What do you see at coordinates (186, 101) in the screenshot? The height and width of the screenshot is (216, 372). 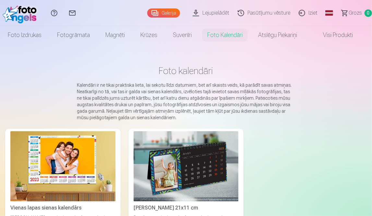 I see `p: Kalendāri ir ne tikai praktiska lieta, lai sekotu līdzi datumiem, bet arī skaists veids, kā parād...` at bounding box center [186, 101].